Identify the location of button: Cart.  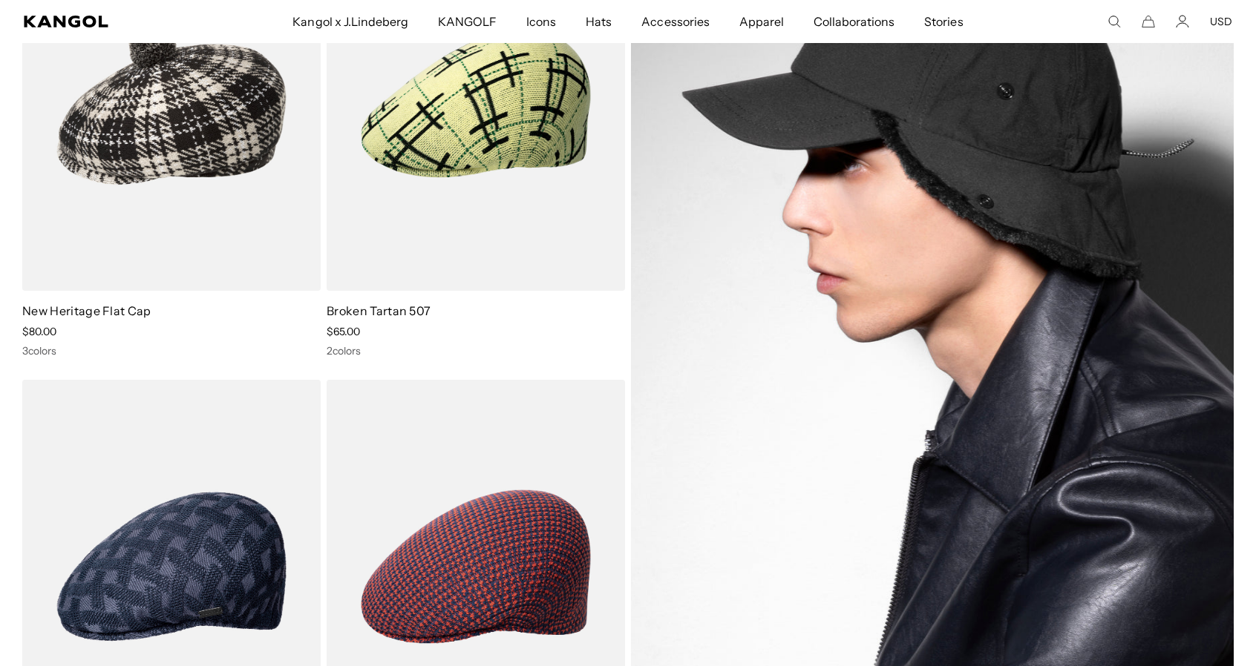
(1148, 22).